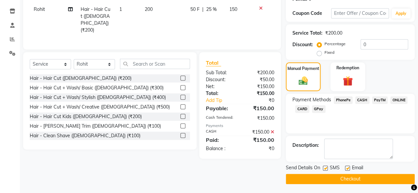 Image resolution: width=418 pixels, height=193 pixels. What do you see at coordinates (348, 81) in the screenshot?
I see `img: _gift.svg` at bounding box center [348, 81].